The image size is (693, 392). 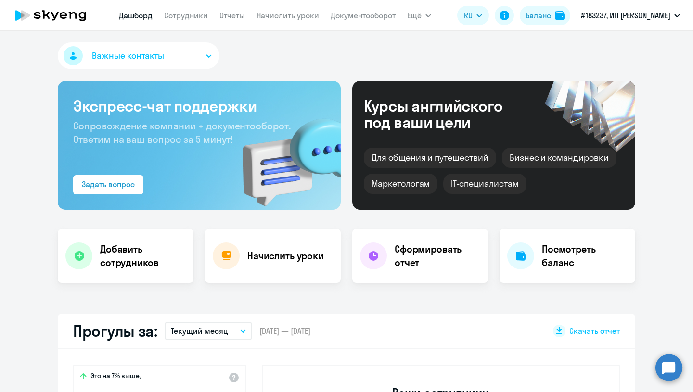 What do you see at coordinates (594, 331) in the screenshot?
I see `span: Скачать отчет` at bounding box center [594, 331].